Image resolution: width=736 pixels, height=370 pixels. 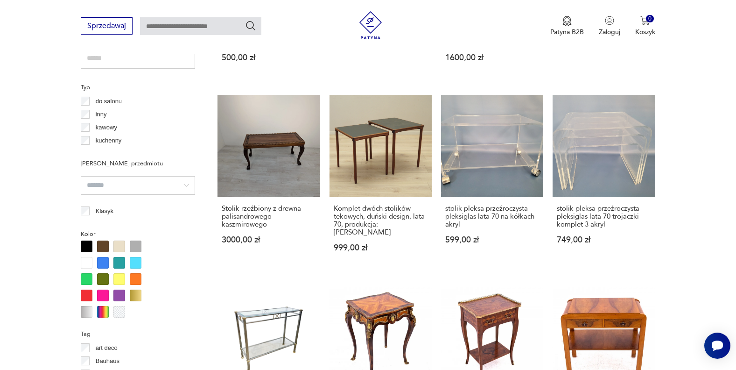 I want to click on p: do salonu, so click(x=109, y=101).